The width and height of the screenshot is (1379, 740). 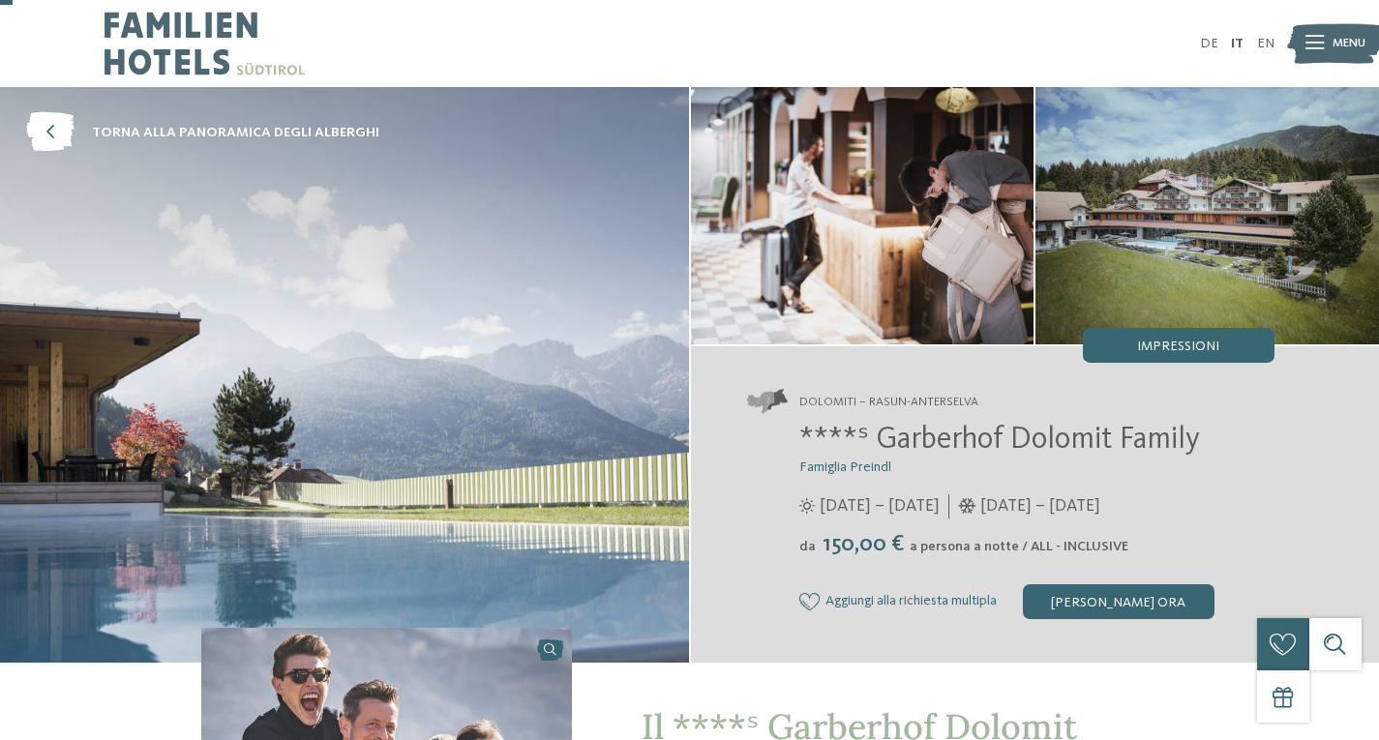 I want to click on img: Il family hotel ad Anterselva: un paradiso naturale, so click(x=862, y=216).